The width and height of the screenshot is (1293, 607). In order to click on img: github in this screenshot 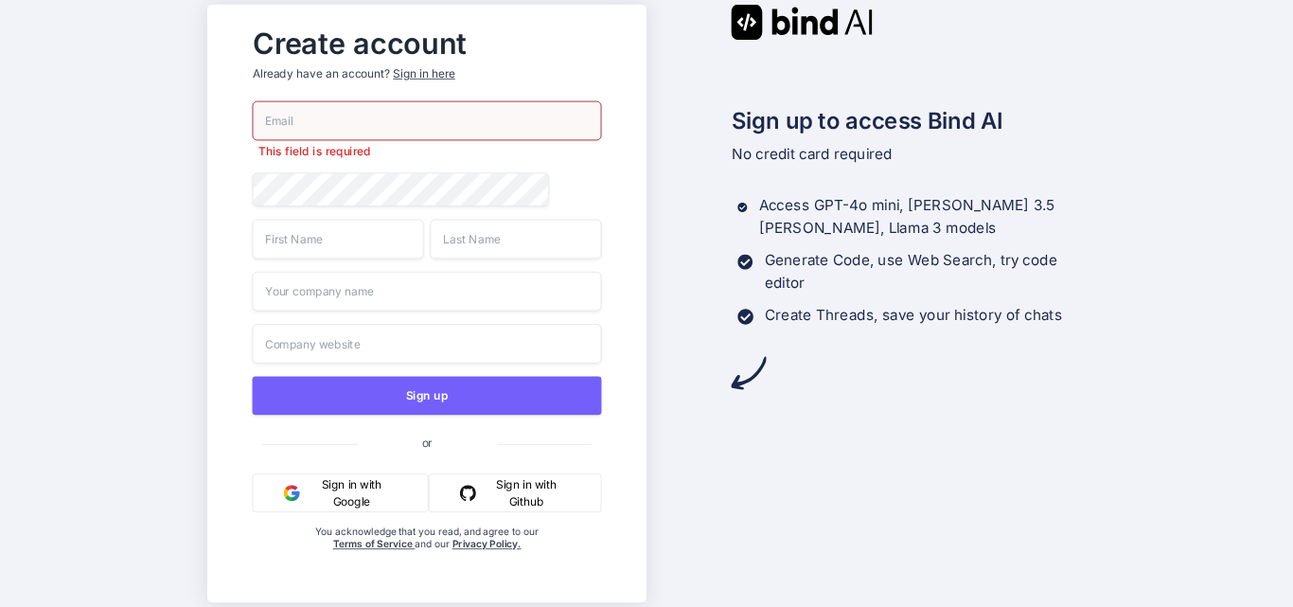, I will do `click(467, 492)`.